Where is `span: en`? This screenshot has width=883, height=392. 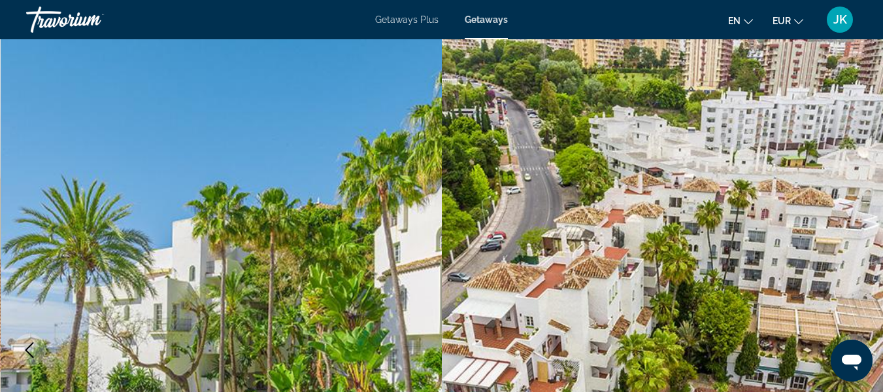 span: en is located at coordinates (734, 21).